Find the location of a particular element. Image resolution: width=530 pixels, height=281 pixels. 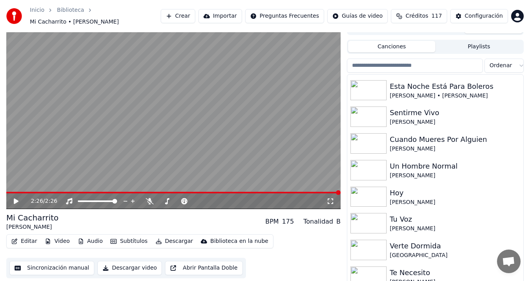

button: Canciones is located at coordinates (392, 46).